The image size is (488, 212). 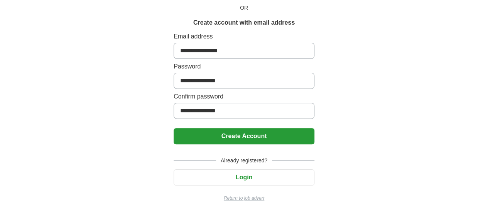 What do you see at coordinates (244, 198) in the screenshot?
I see `a: Return to job advert` at bounding box center [244, 198].